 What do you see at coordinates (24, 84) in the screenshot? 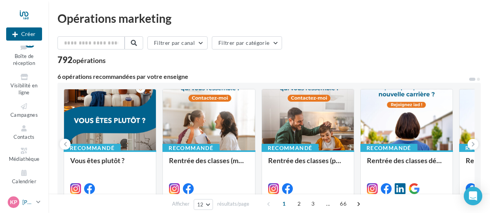
I see `a: Visibilité en ligne` at bounding box center [24, 84].